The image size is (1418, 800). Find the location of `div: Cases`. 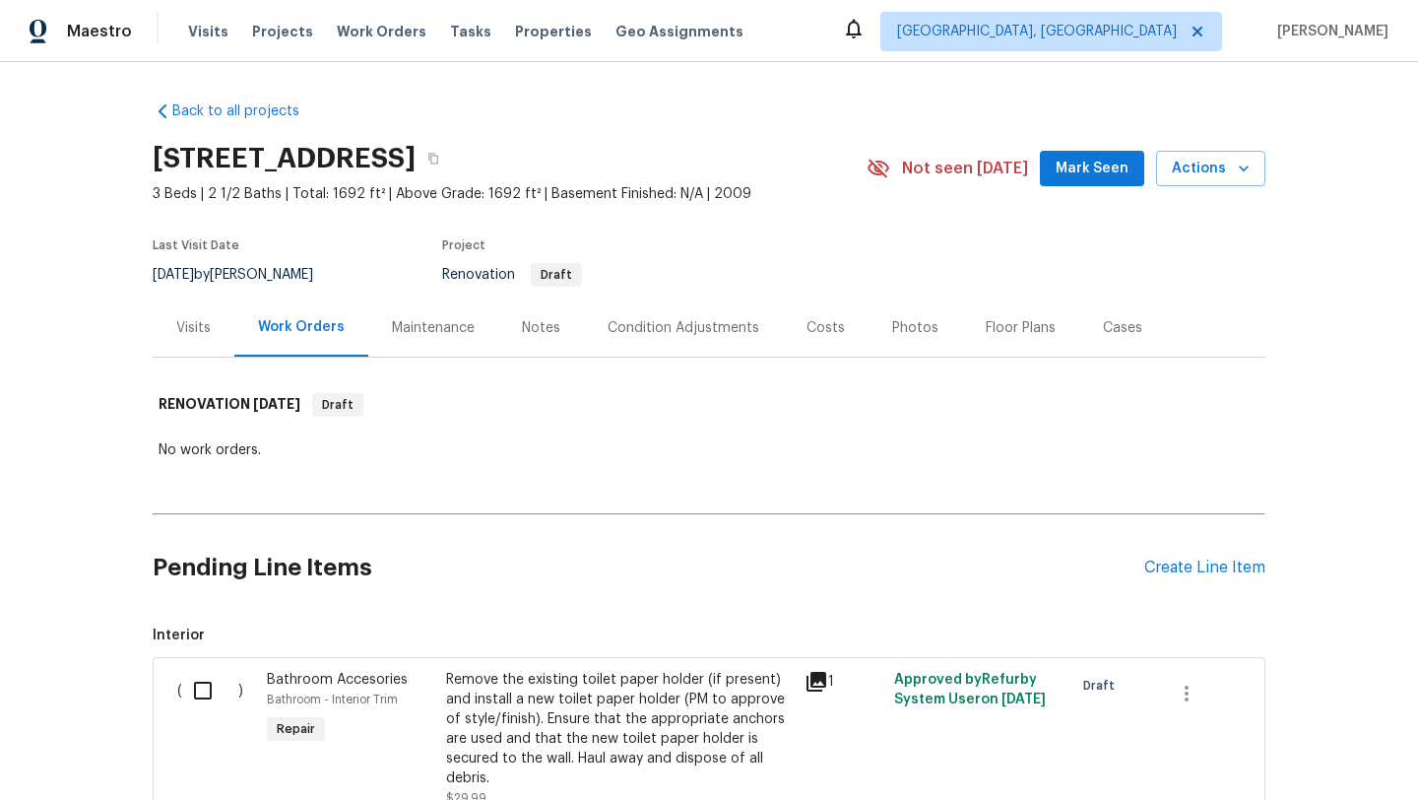

div: Cases is located at coordinates (1123, 328).